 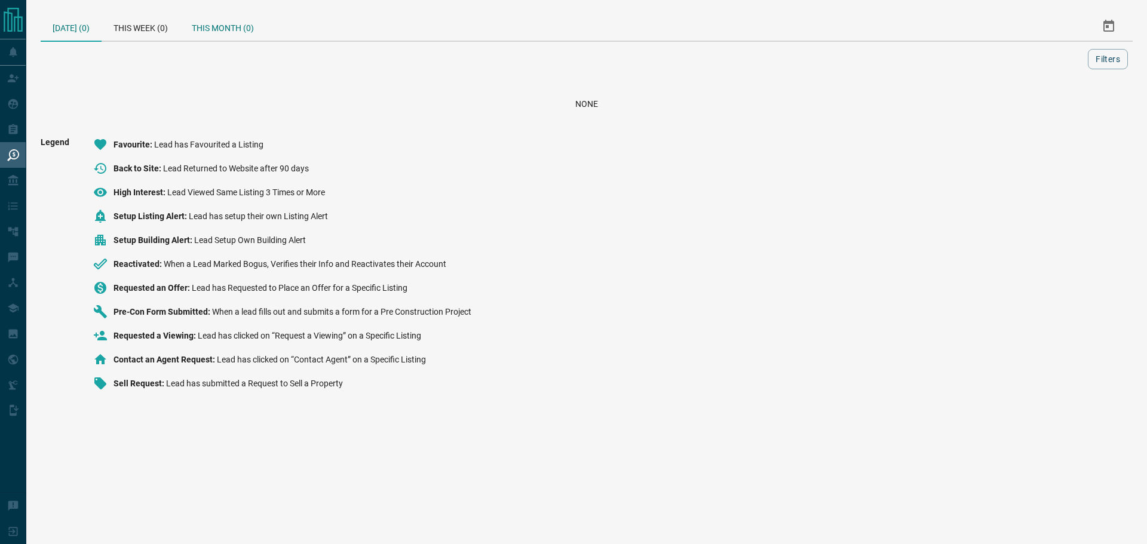 What do you see at coordinates (1109, 26) in the screenshot?
I see `button: Select Date Range` at bounding box center [1109, 26].